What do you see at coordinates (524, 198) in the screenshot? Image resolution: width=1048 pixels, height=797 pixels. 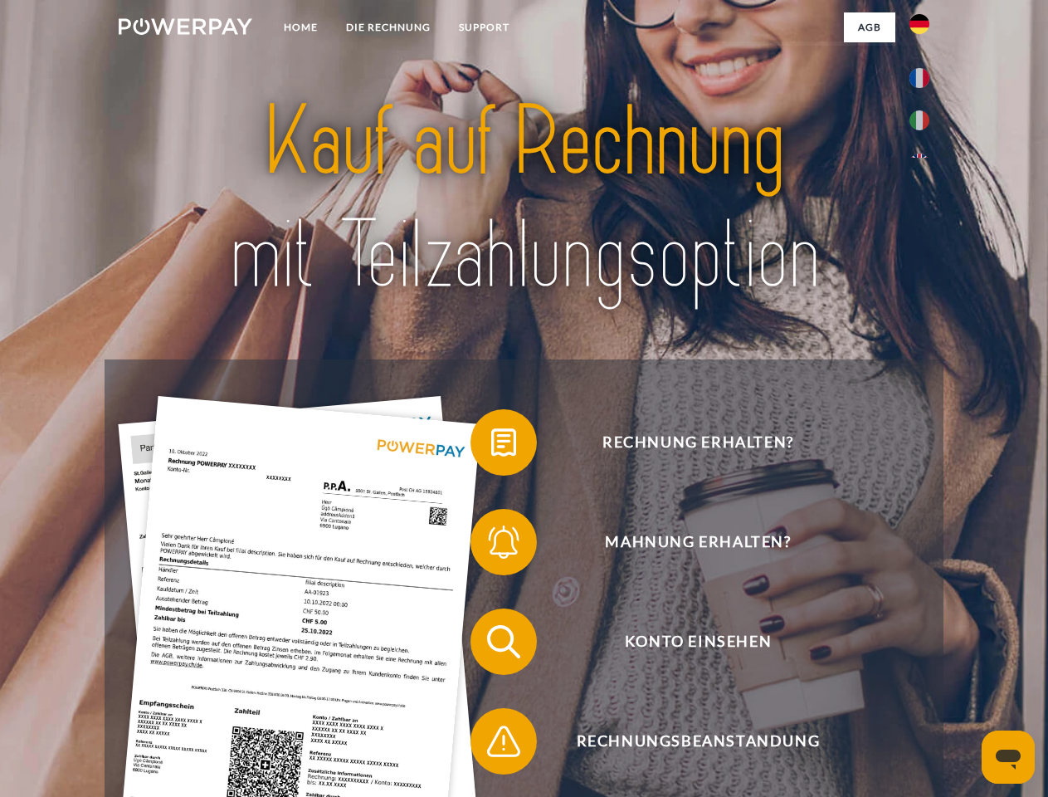 I see `img: title-powerpay_de.svg` at bounding box center [524, 198].